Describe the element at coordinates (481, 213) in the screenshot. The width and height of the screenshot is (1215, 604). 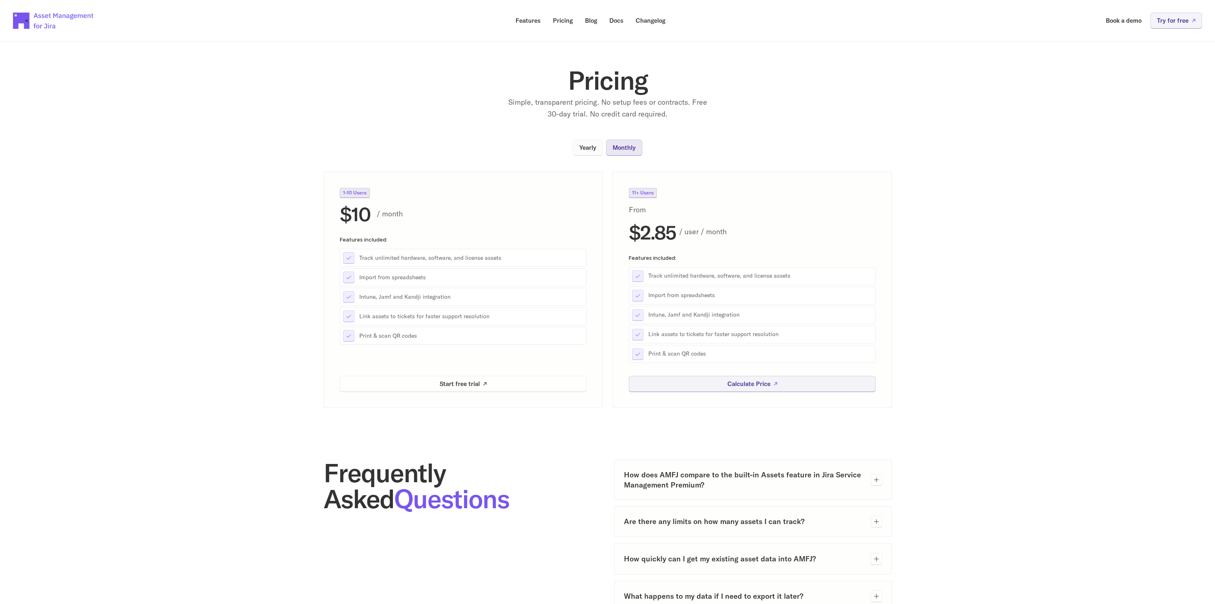
I see `p: / month` at that location.